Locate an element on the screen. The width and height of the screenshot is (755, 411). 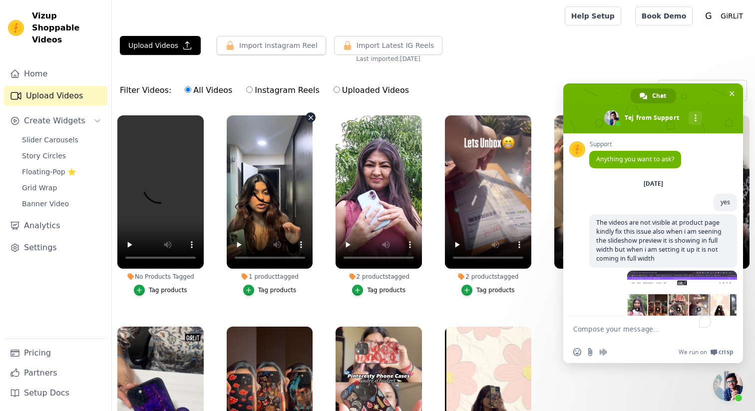
div: Sort by: is located at coordinates (687, 90).